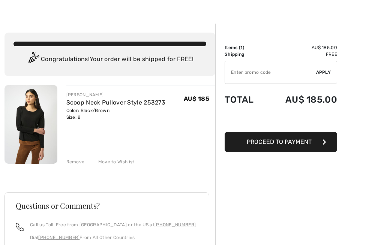 The height and width of the screenshot is (245, 384). Describe the element at coordinates (245, 100) in the screenshot. I see `td: Total` at that location.